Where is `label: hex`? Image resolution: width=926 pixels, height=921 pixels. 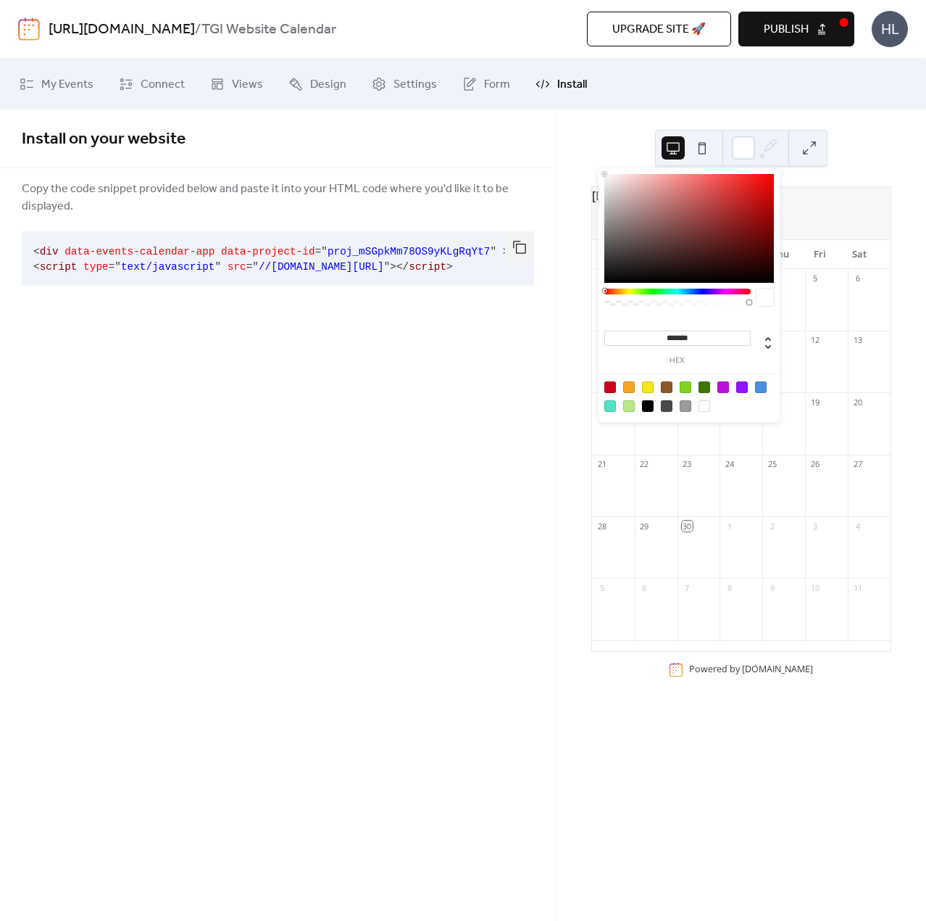 label: hex is located at coordinates (678, 360).